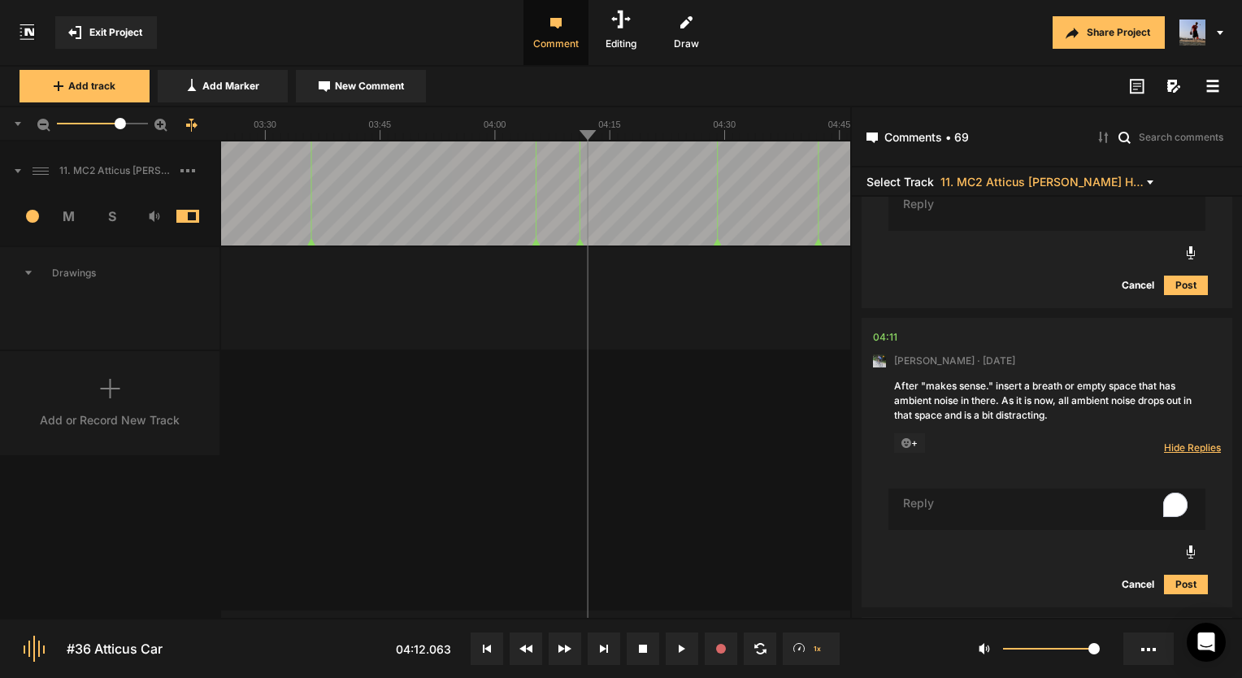 The height and width of the screenshot is (678, 1242). I want to click on button: Share Project, so click(1109, 33).